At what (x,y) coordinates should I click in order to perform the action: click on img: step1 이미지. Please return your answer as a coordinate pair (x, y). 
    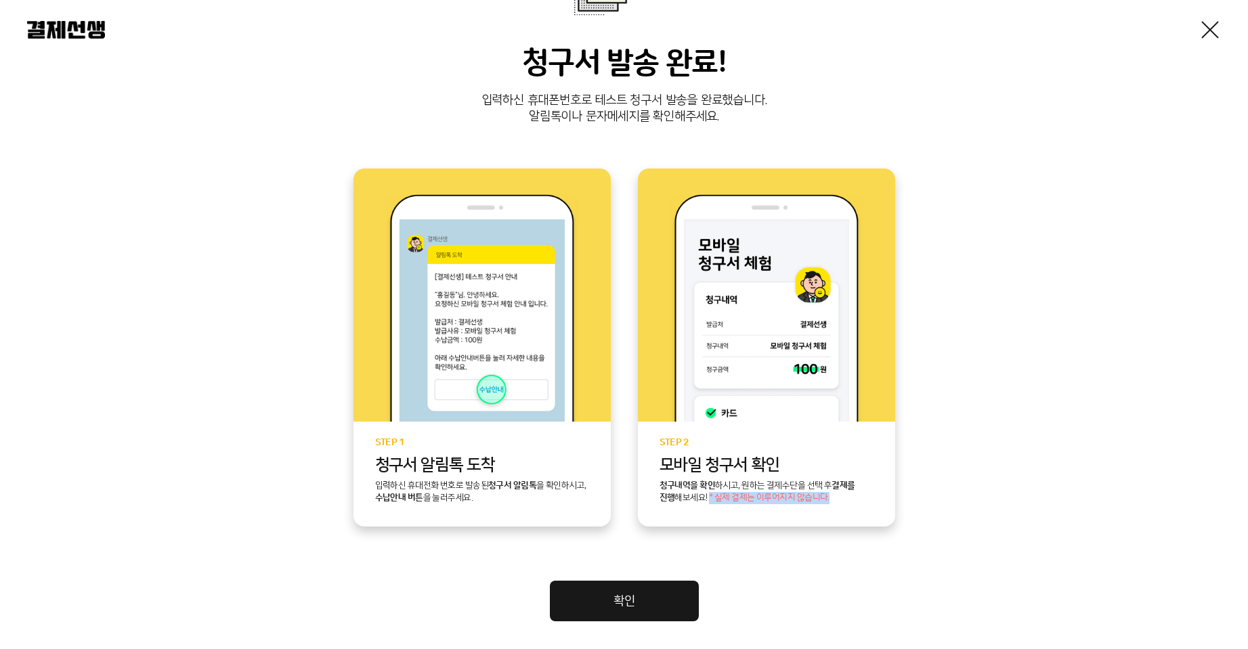
    Looking at the image, I should click on (481, 308).